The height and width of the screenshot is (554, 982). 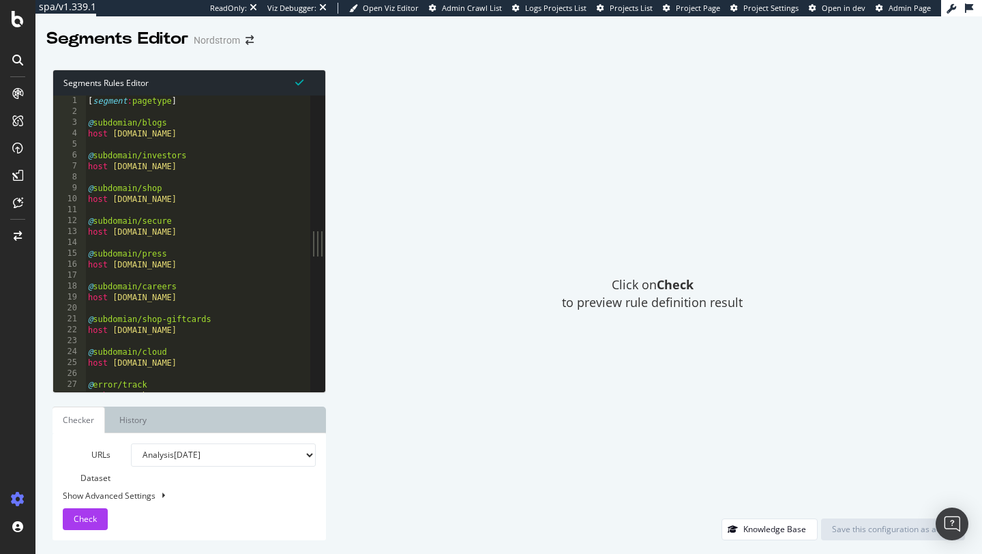 What do you see at coordinates (765, 8) in the screenshot?
I see `a: Project Settings` at bounding box center [765, 8].